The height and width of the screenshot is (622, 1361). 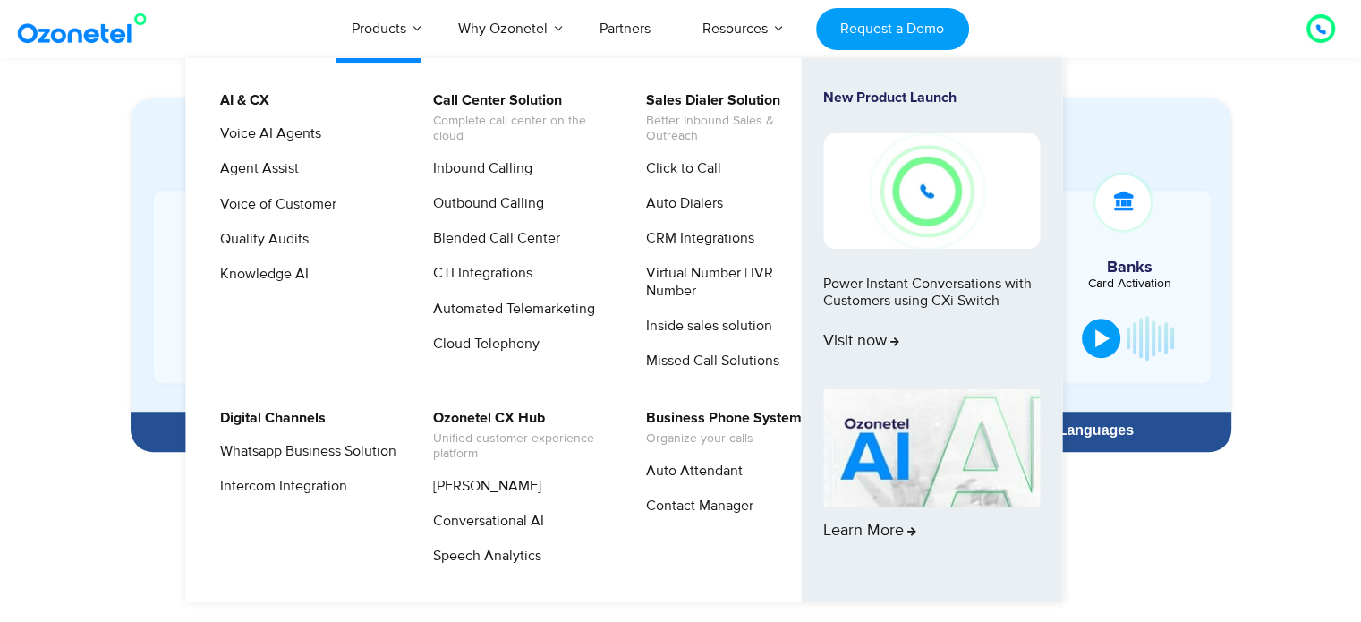 What do you see at coordinates (681, 581) in the screenshot?
I see `div: Conversations, data, workflows, insights, and decisions in one place. With AI at its core!` at bounding box center [681, 581].